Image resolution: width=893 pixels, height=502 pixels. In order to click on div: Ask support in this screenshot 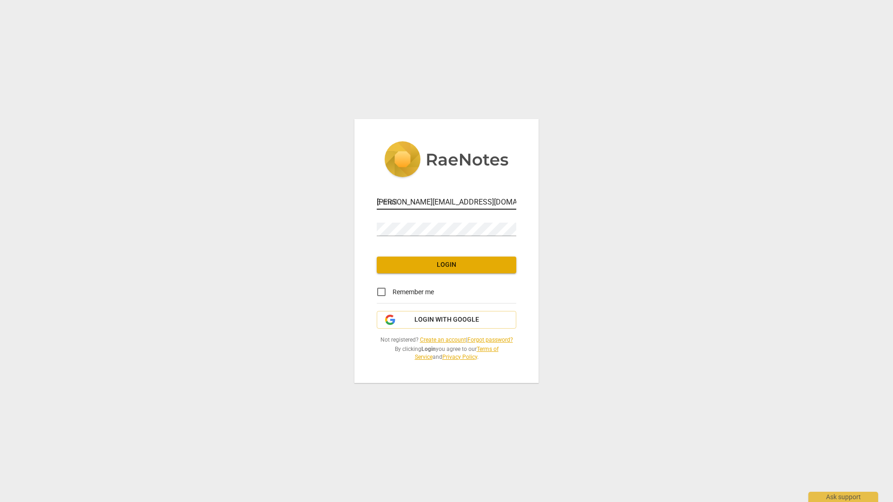, I will do `click(843, 497)`.